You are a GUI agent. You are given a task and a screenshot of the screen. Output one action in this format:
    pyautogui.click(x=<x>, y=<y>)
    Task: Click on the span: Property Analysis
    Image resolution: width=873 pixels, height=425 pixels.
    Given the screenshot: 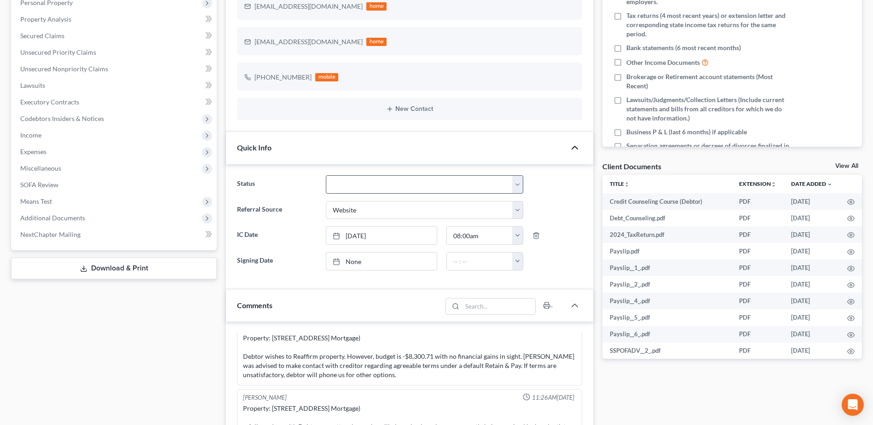 What is the action you would take?
    pyautogui.click(x=46, y=19)
    